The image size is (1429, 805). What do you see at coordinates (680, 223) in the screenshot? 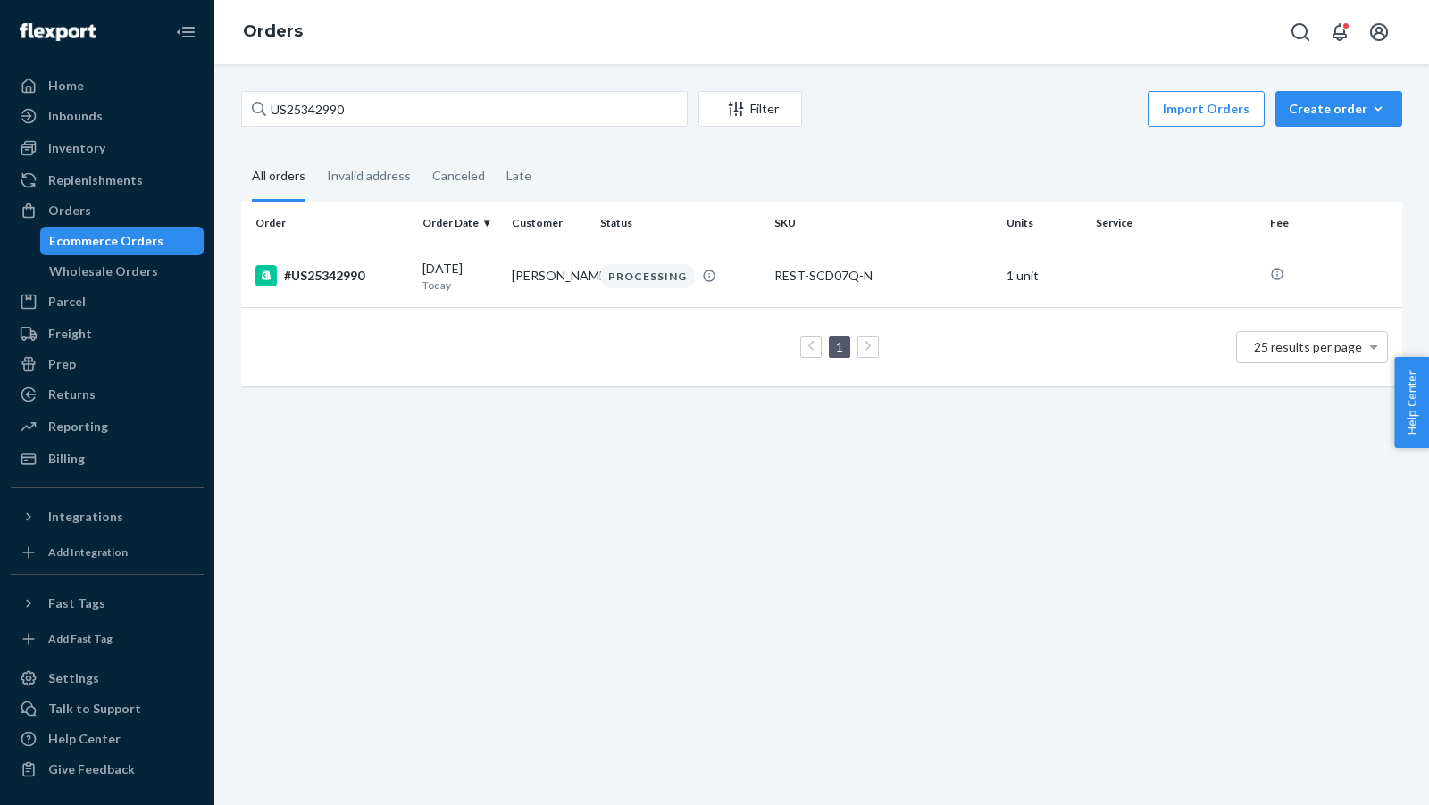
I see `th: Status` at bounding box center [680, 223].